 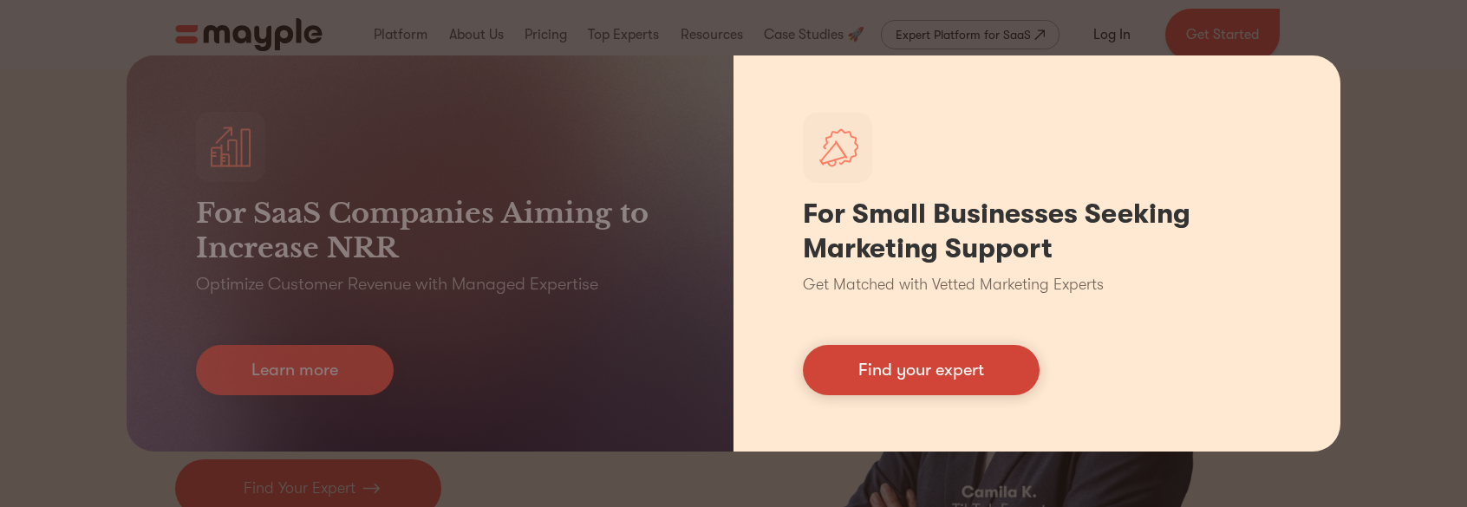 I want to click on p: Optimize Customer Revenue with Managed Expertise, so click(x=397, y=284).